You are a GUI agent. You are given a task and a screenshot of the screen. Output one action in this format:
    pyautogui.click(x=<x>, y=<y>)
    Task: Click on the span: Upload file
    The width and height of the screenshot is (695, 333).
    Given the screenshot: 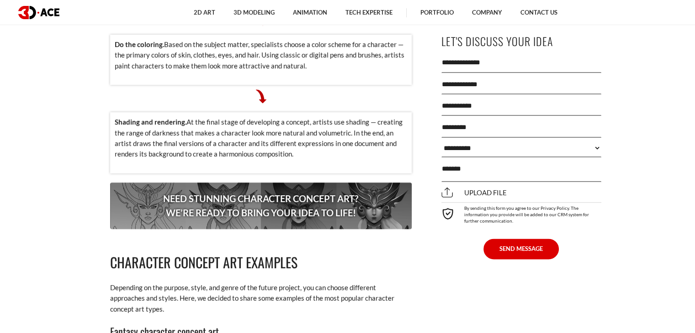 What is the action you would take?
    pyautogui.click(x=474, y=193)
    